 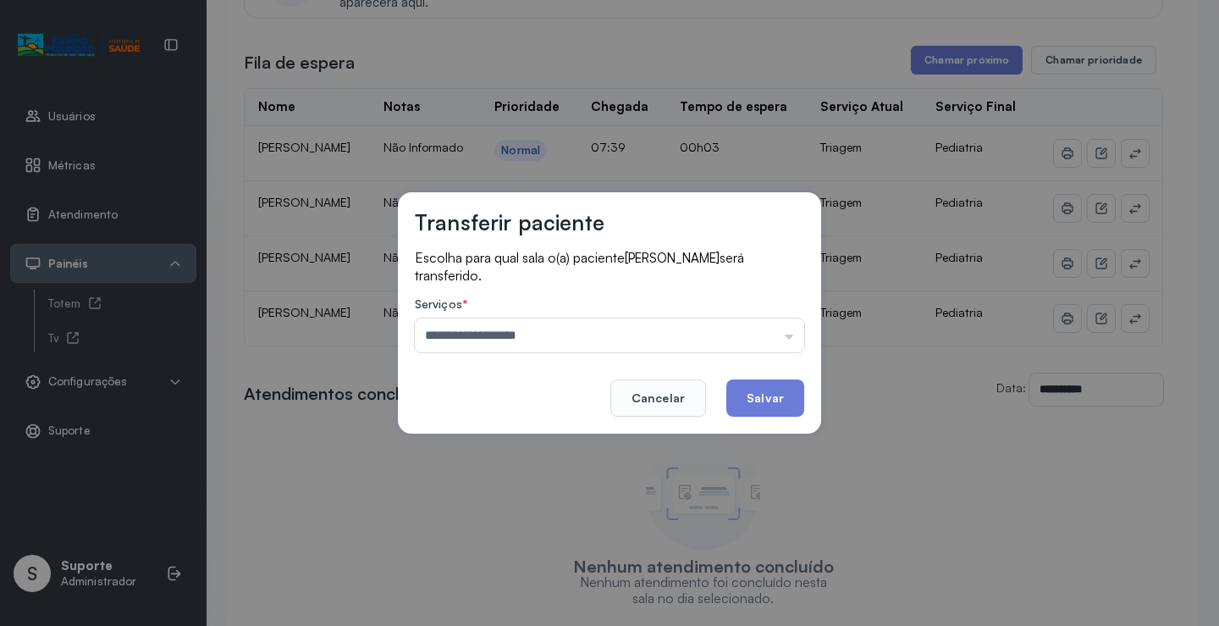 I want to click on span: Serviços, so click(x=439, y=303).